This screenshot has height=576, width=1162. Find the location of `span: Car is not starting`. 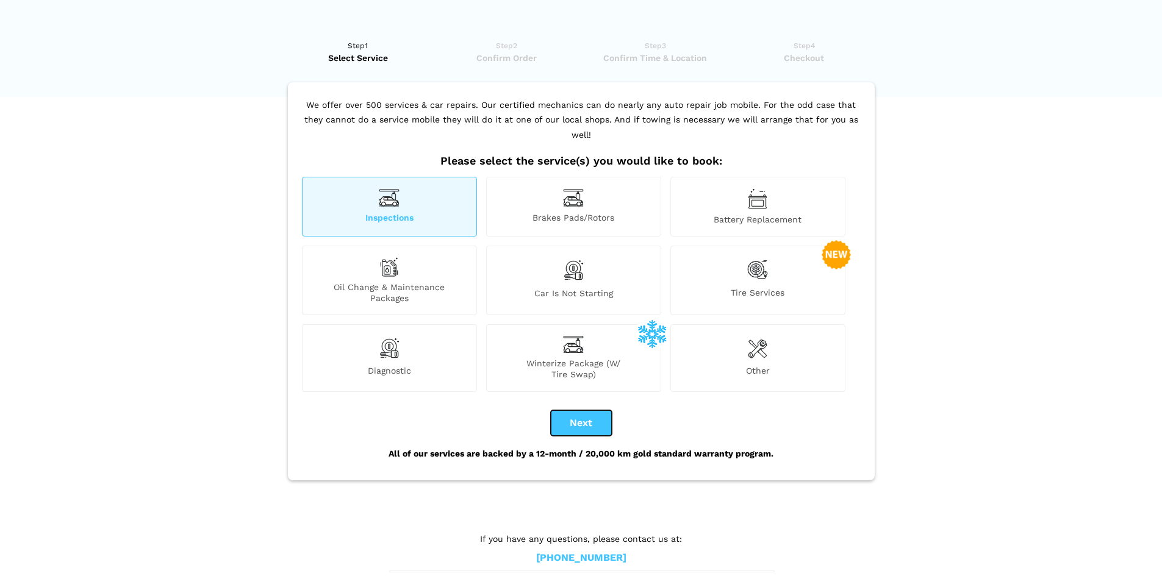

span: Car is not starting is located at coordinates (573, 296).